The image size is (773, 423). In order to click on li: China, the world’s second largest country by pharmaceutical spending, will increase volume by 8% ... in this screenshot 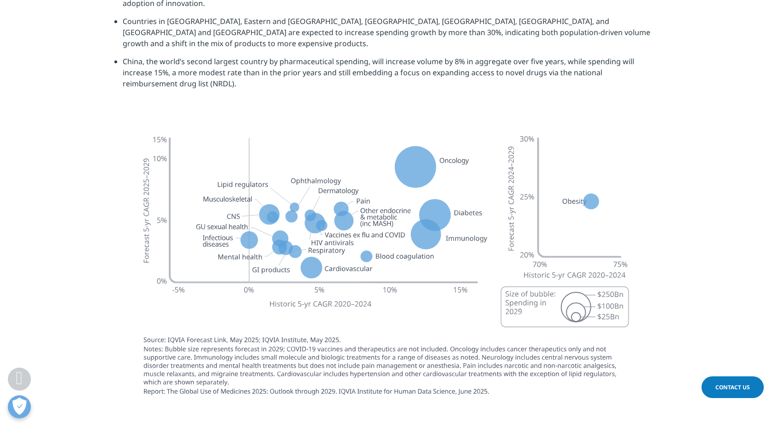, I will do `click(391, 76)`.